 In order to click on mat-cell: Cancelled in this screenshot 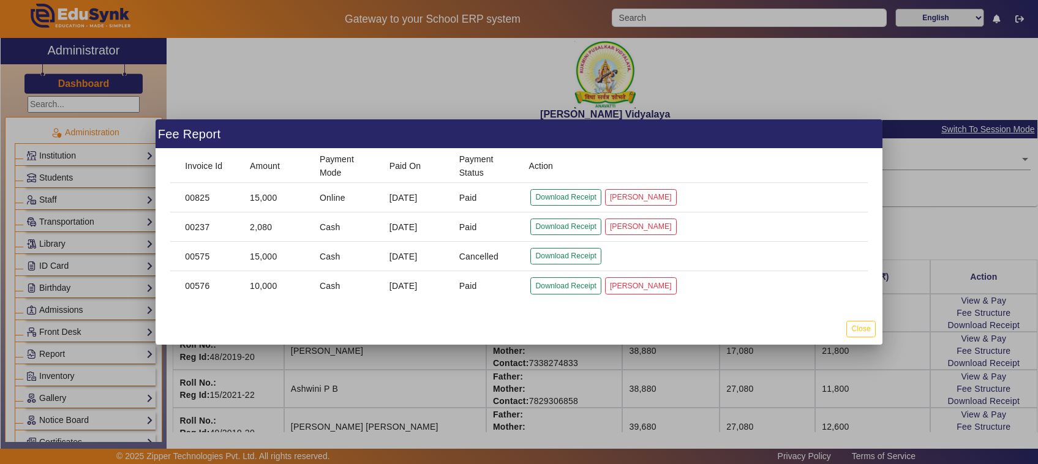, I will do `click(484, 257)`.